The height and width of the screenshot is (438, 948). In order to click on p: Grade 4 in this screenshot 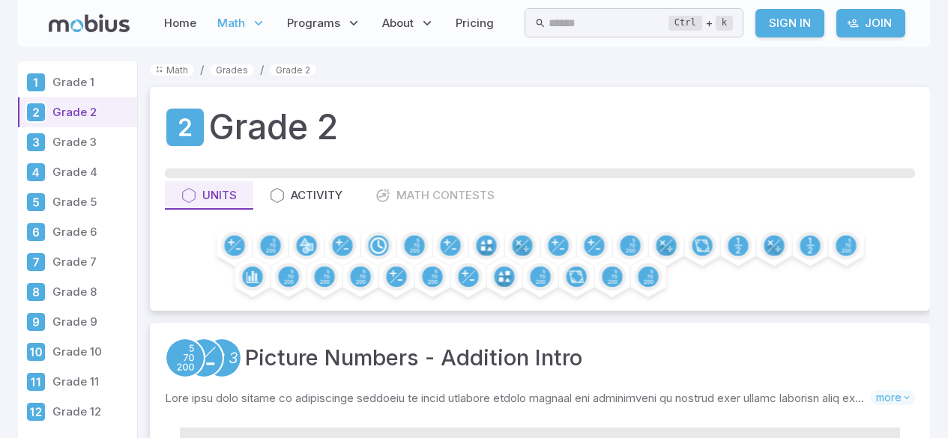, I will do `click(91, 172)`.